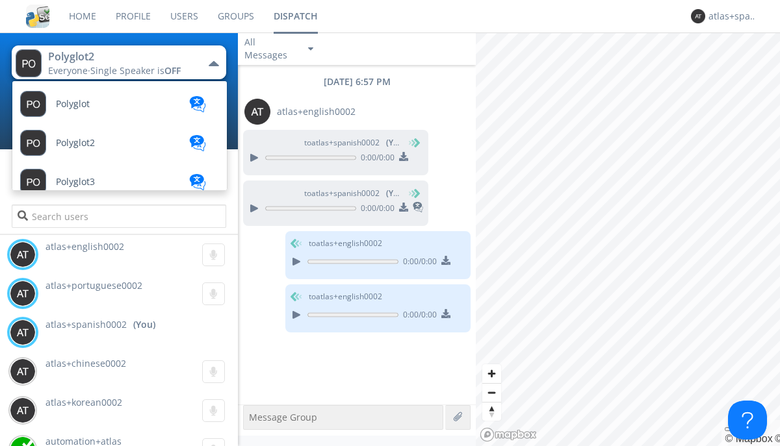  I want to click on span: atlas+portuguese0002, so click(94, 285).